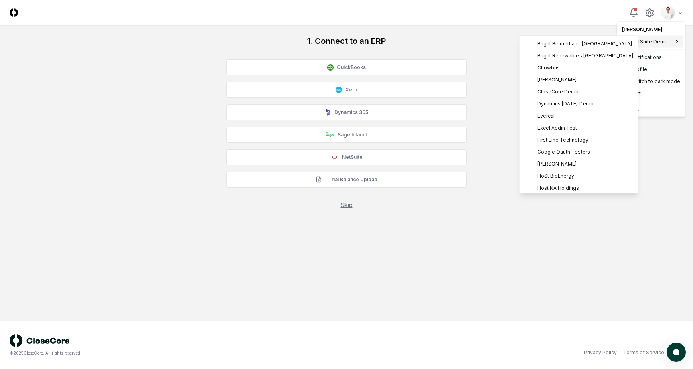 The width and height of the screenshot is (693, 369). I want to click on div: Profile, so click(650, 69).